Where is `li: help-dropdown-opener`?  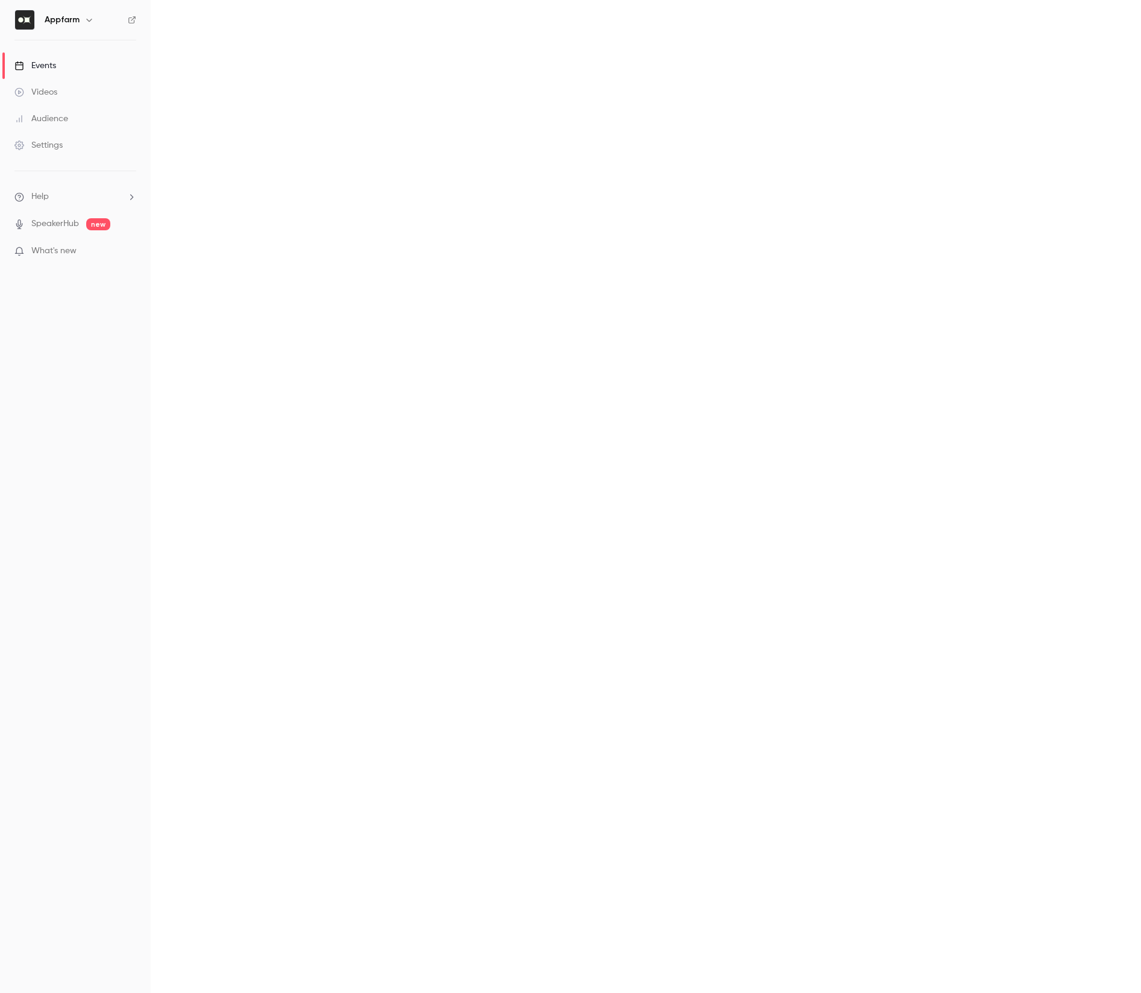
li: help-dropdown-opener is located at coordinates (75, 197).